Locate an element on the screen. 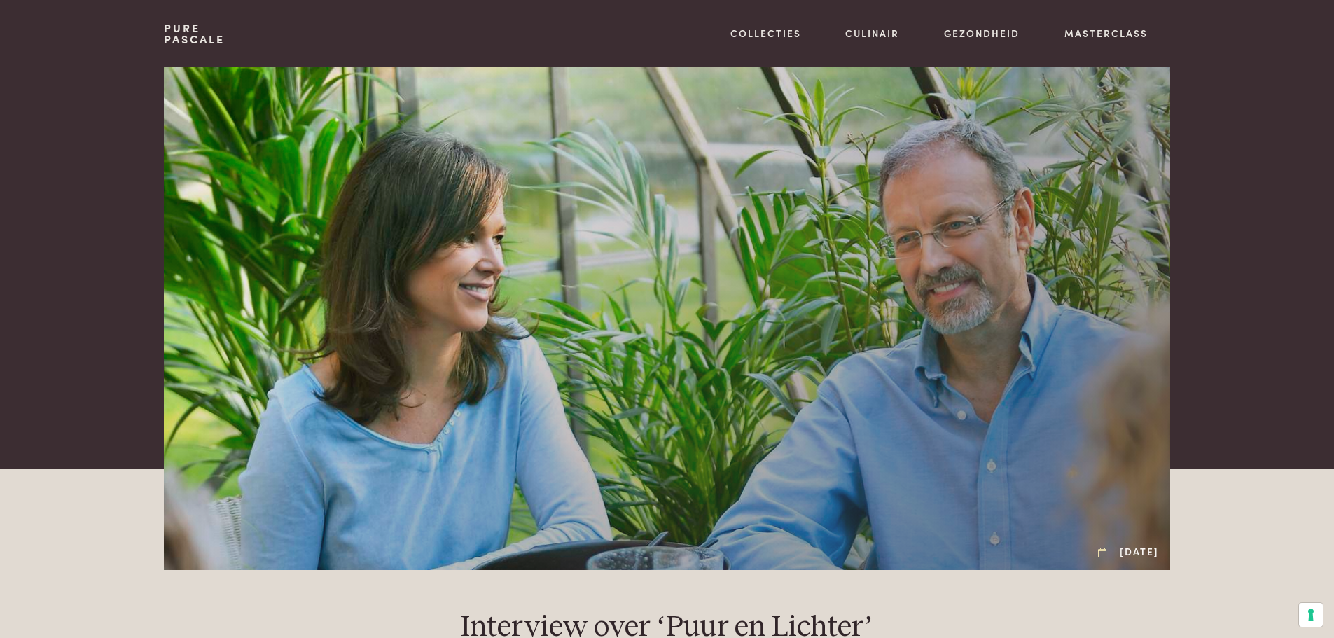 Image resolution: width=1334 pixels, height=638 pixels. a: PurePascale is located at coordinates (194, 34).